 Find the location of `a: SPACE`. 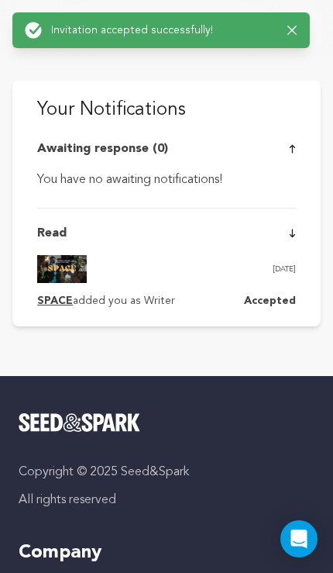

a: SPACE is located at coordinates (55, 301).